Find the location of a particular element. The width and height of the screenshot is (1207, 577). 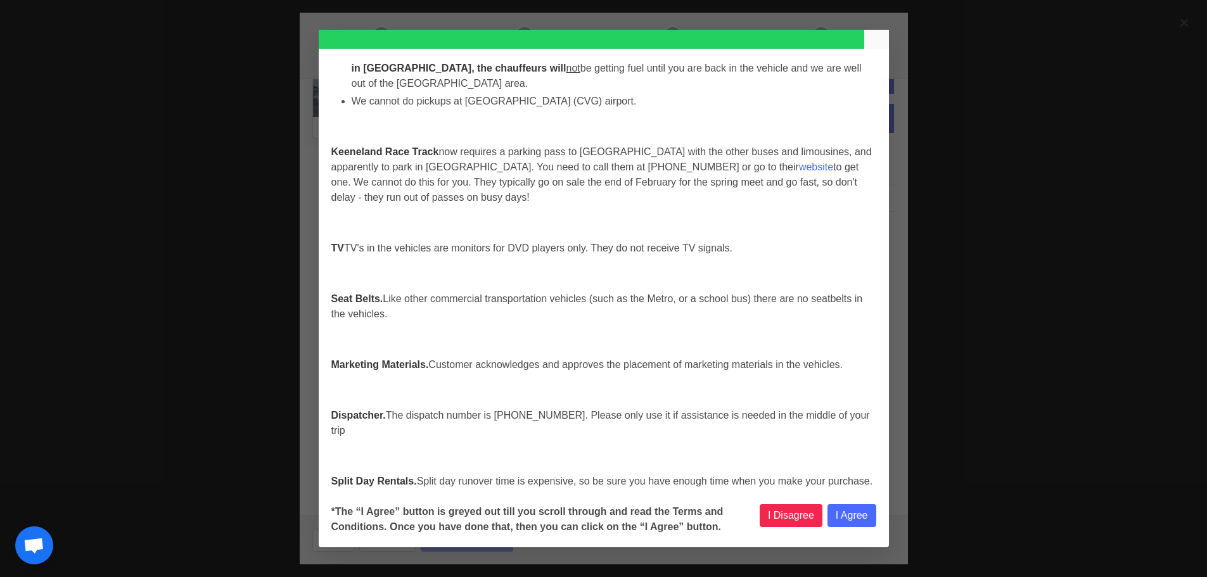

button: I Agree is located at coordinates (851, 516).